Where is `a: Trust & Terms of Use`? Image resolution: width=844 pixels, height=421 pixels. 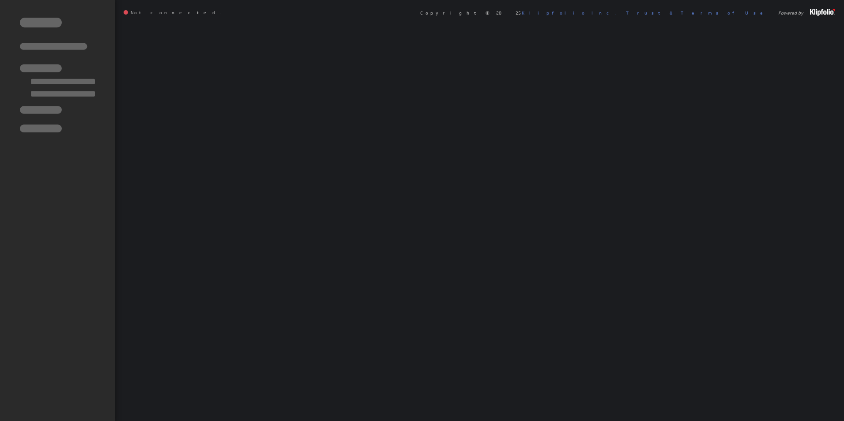 a: Trust & Terms of Use is located at coordinates (698, 13).